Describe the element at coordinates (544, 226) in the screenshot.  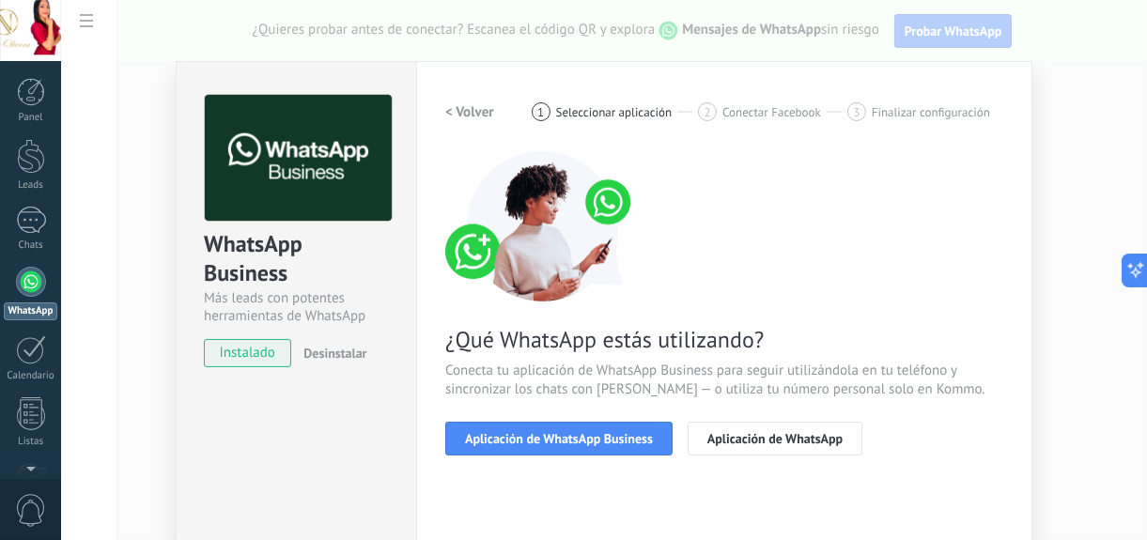
I see `img: connect number` at that location.